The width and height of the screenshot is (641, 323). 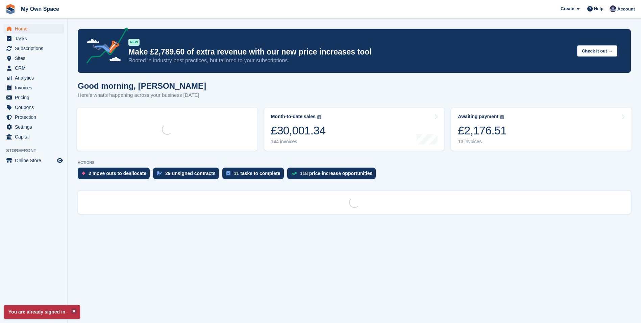 I want to click on div: 29 unsigned contracts, so click(x=190, y=173).